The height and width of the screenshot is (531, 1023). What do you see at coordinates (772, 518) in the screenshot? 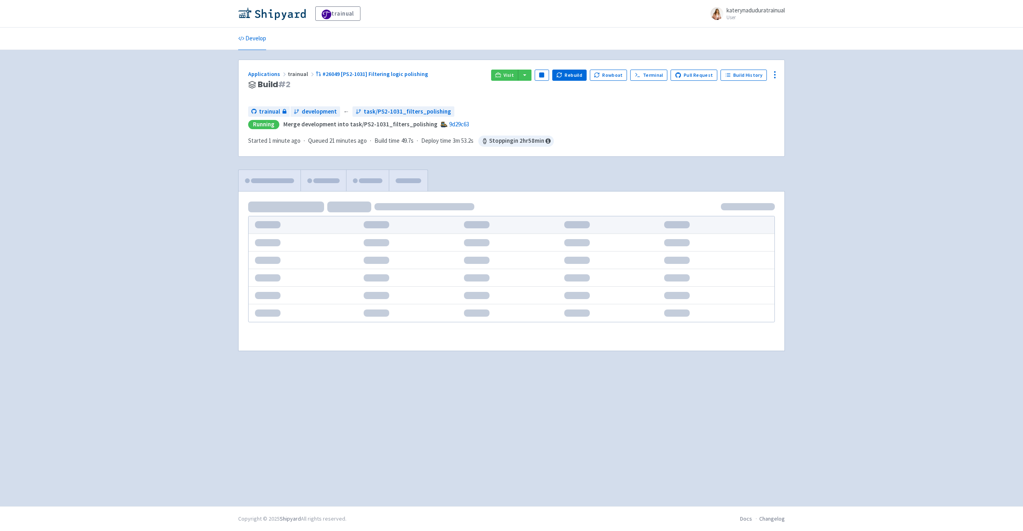
I see `a: Changelog` at bounding box center [772, 518].